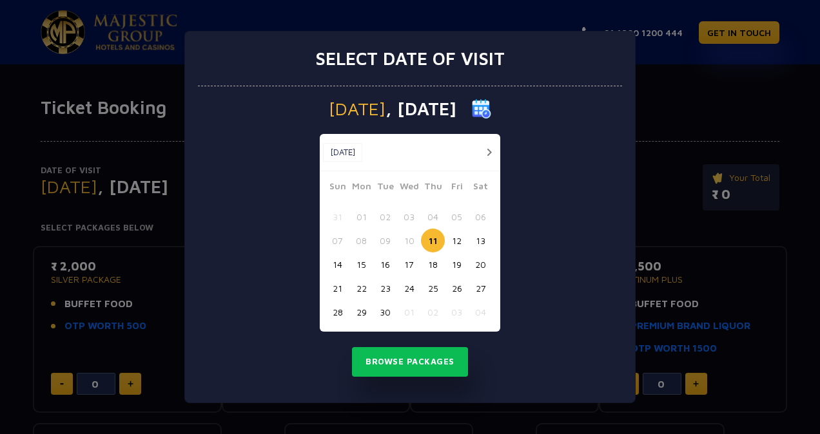 The image size is (820, 434). Describe the element at coordinates (456, 240) in the screenshot. I see `button: 12` at that location.